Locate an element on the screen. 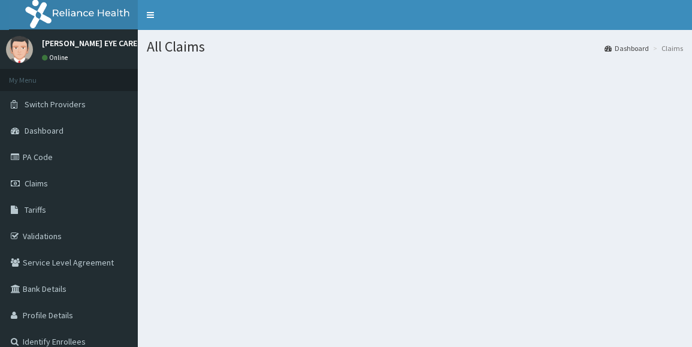 The width and height of the screenshot is (692, 347). span: Claims is located at coordinates (36, 183).